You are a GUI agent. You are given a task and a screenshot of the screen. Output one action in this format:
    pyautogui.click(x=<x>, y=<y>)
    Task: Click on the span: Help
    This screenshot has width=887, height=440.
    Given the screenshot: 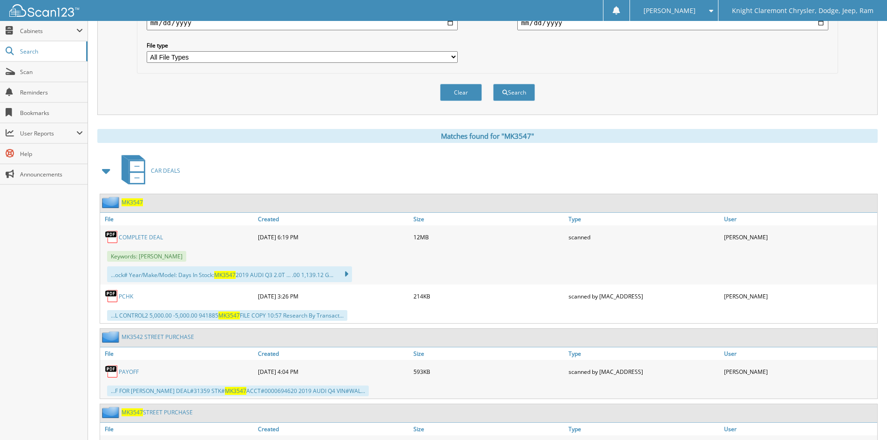 What is the action you would take?
    pyautogui.click(x=51, y=154)
    